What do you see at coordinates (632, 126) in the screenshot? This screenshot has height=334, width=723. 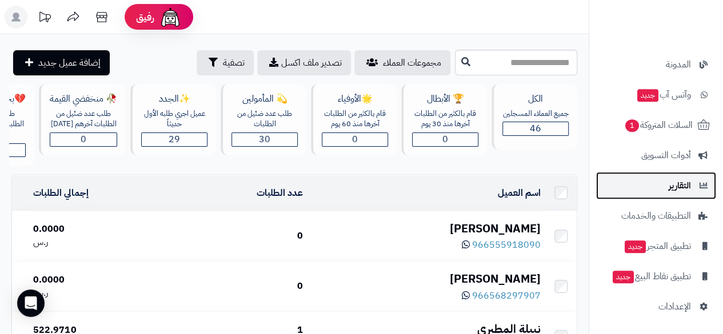 I see `span: 1` at bounding box center [632, 126].